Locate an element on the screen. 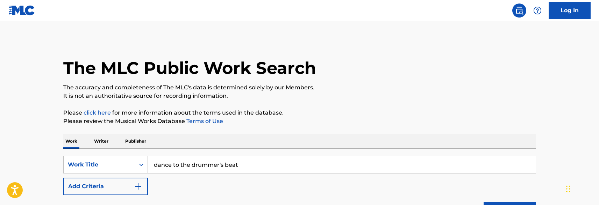 The image size is (599, 205). p: It is not an authoritative source for recording information. is located at coordinates (300, 96).